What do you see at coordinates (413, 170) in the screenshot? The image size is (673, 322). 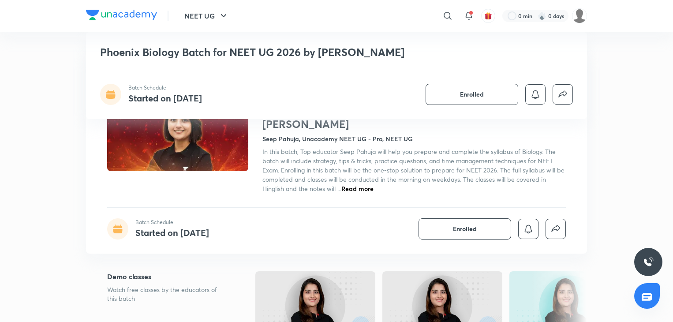 I see `span: In this batch, Top educator Seep Pahuja will help you prepare and complete the syllabus of Biolog...` at bounding box center [413, 170].